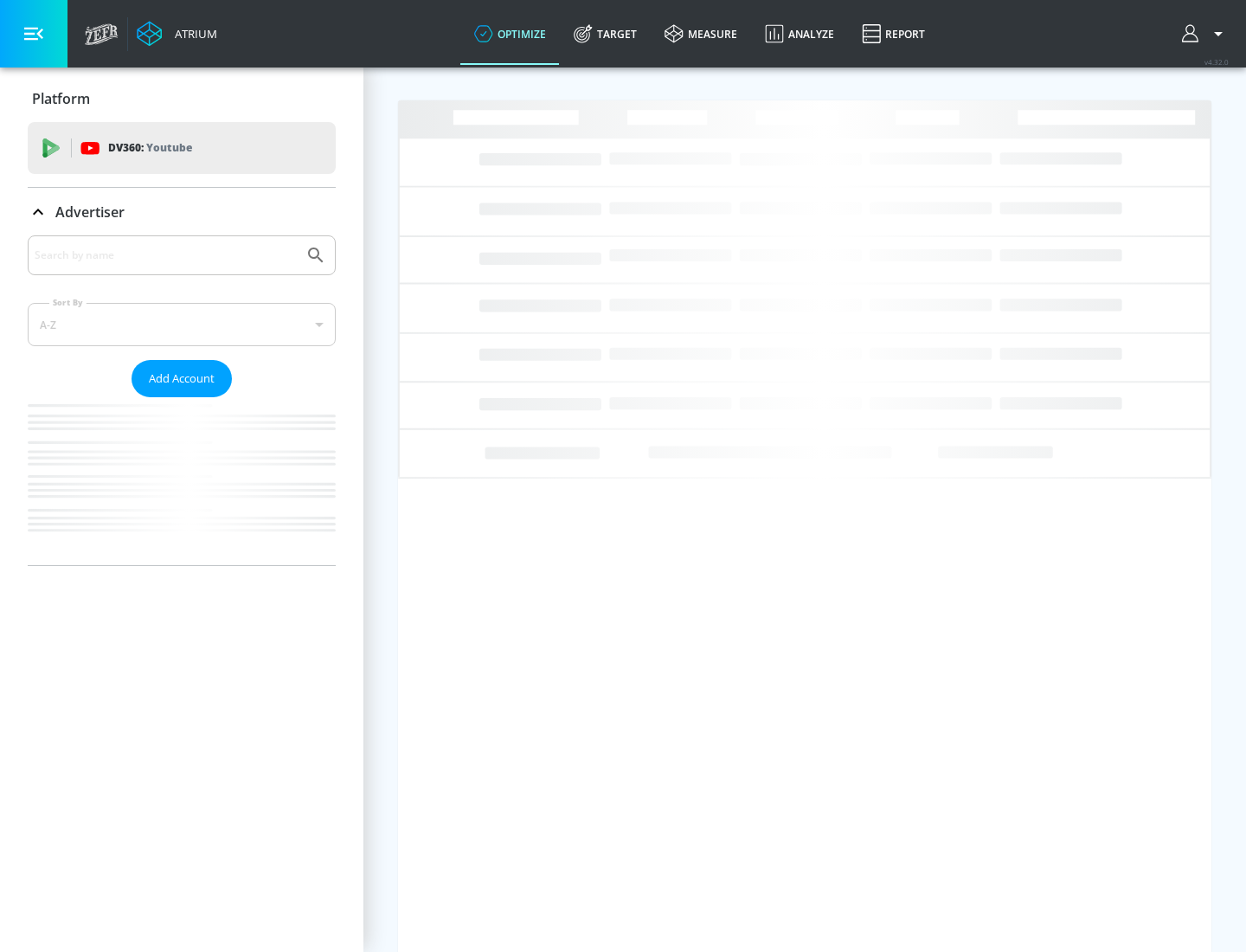 This screenshot has height=952, width=1246. I want to click on a: Analyze, so click(799, 33).